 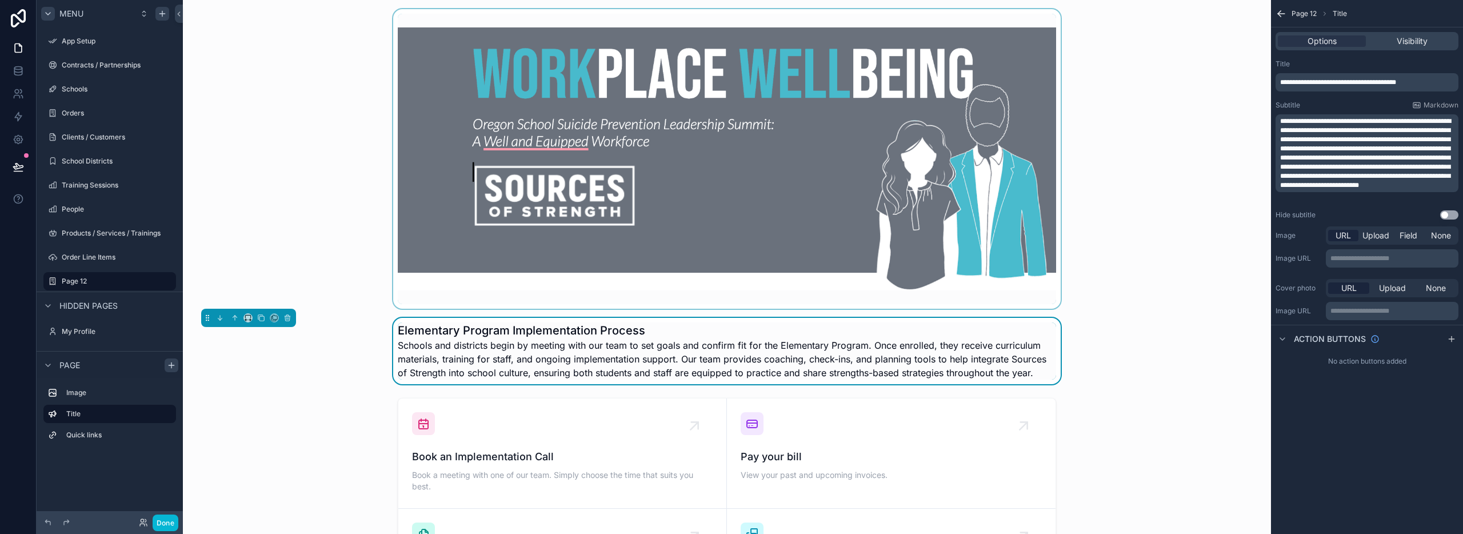 I want to click on span: Schools and districts begin by meeting with our team to set goals and confirm fit for the Element..., so click(x=727, y=359).